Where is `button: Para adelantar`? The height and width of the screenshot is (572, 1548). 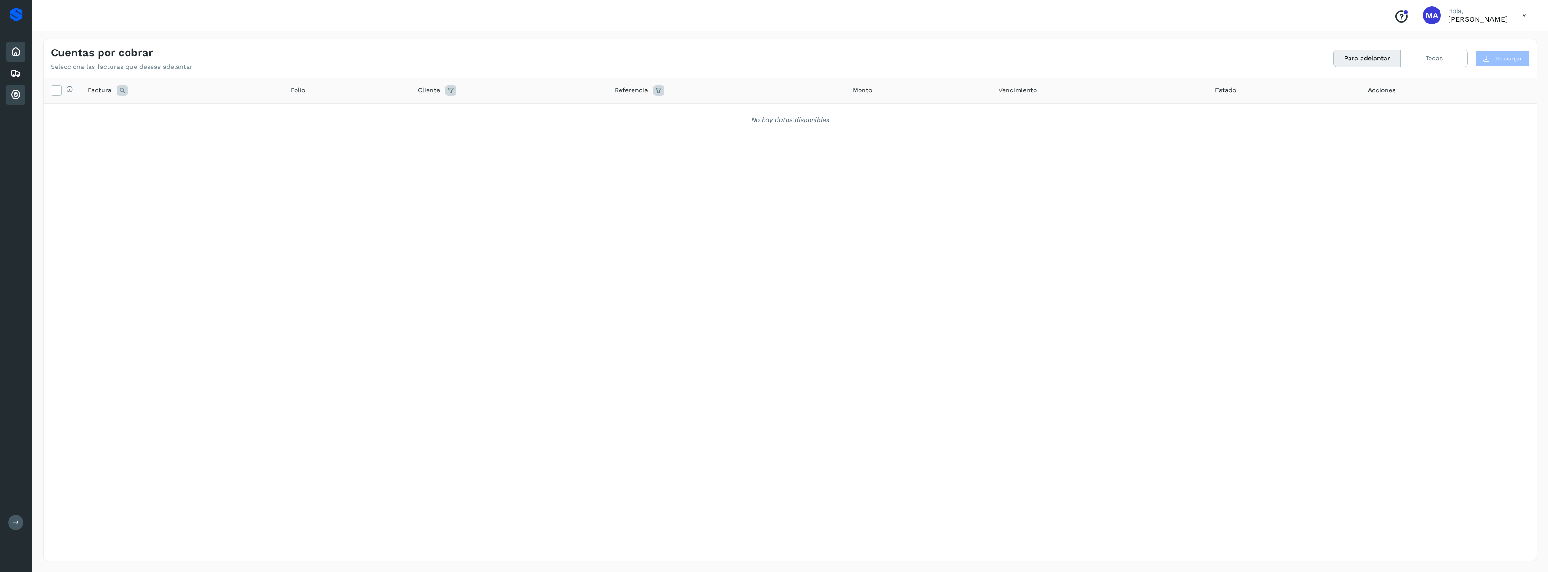
button: Para adelantar is located at coordinates (1367, 58).